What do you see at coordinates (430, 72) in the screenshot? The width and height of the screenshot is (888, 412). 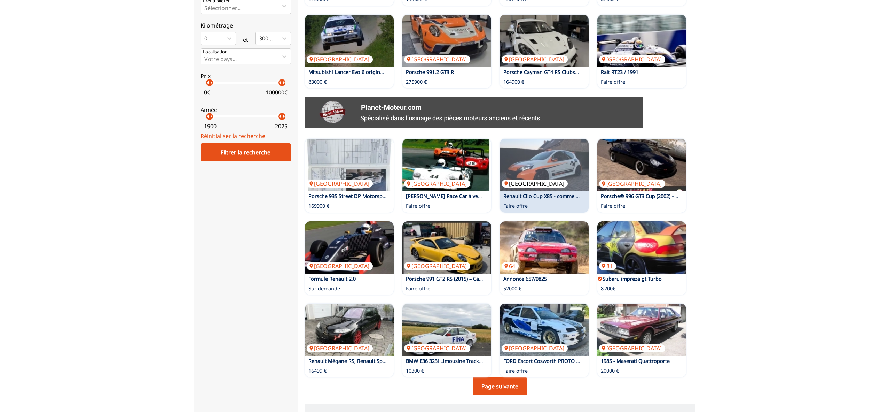 I see `a: Porsche 991.2 GT3 R` at bounding box center [430, 72].